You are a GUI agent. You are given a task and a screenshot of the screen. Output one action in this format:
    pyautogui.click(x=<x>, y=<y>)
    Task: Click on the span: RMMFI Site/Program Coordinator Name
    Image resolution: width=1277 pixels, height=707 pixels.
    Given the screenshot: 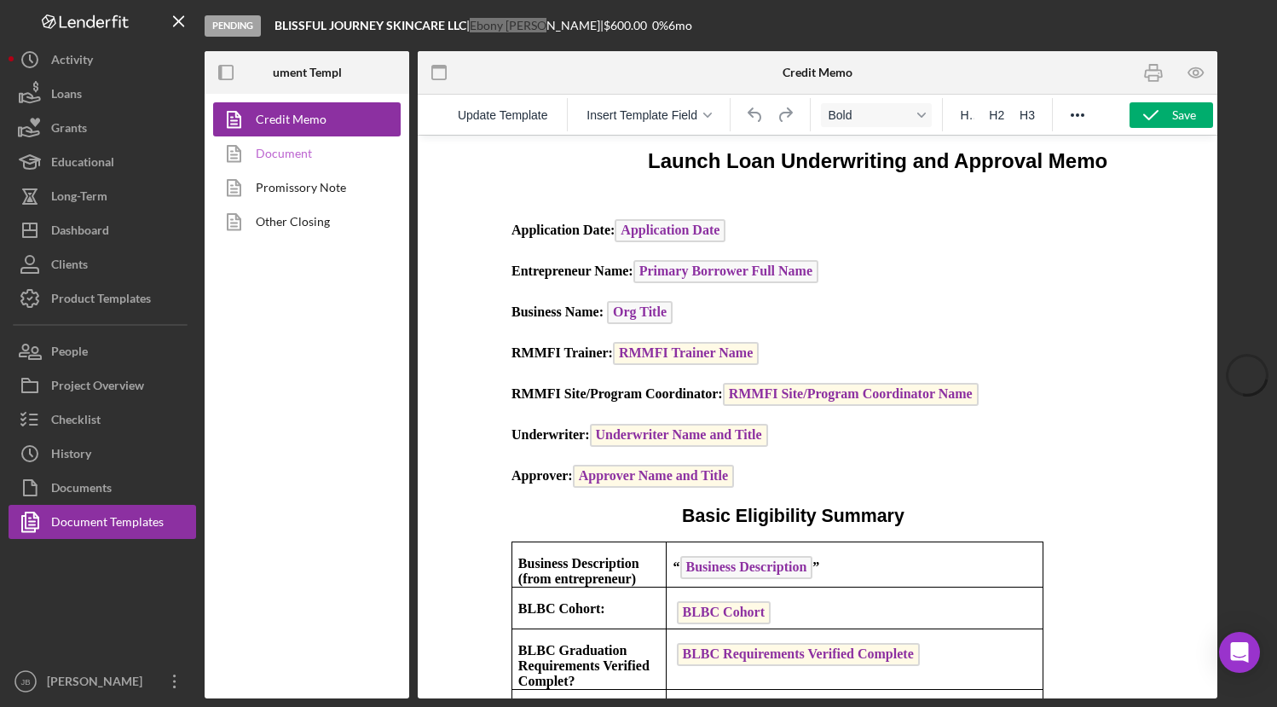 What is the action you would take?
    pyautogui.click(x=353, y=258)
    